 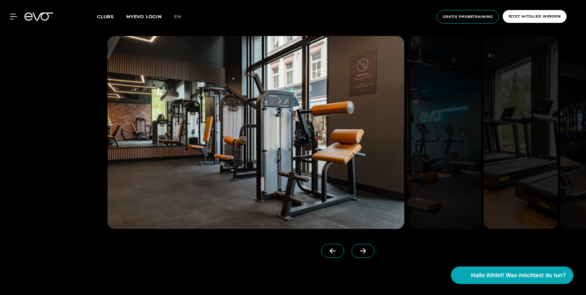 What do you see at coordinates (518, 275) in the screenshot?
I see `span: Hallo Athlet! Was möchtest du tun?` at bounding box center [518, 275].